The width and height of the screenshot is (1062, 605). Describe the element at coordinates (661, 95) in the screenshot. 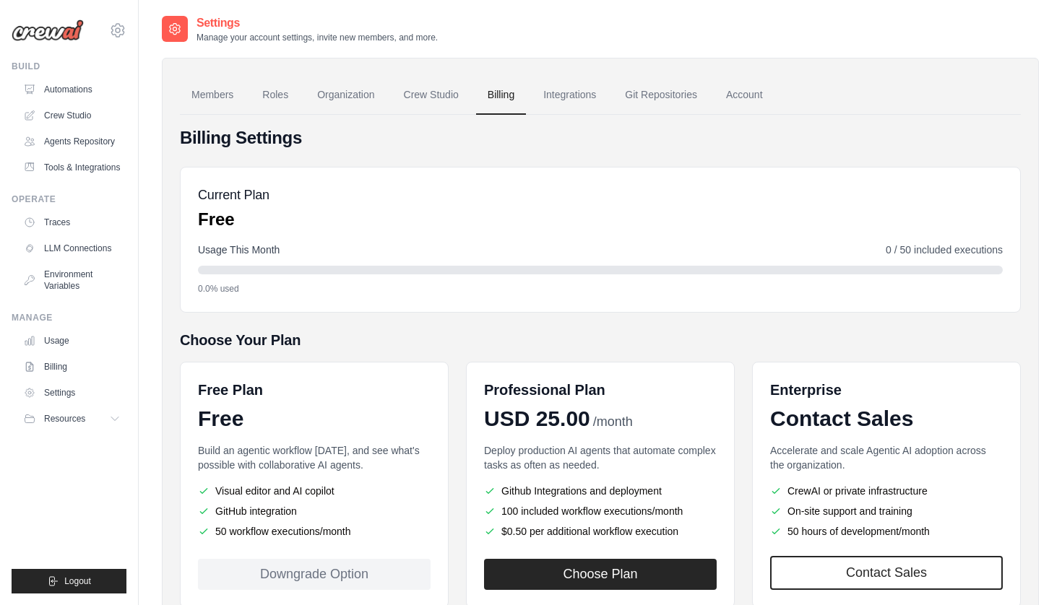

I see `a: Git Repositories` at that location.